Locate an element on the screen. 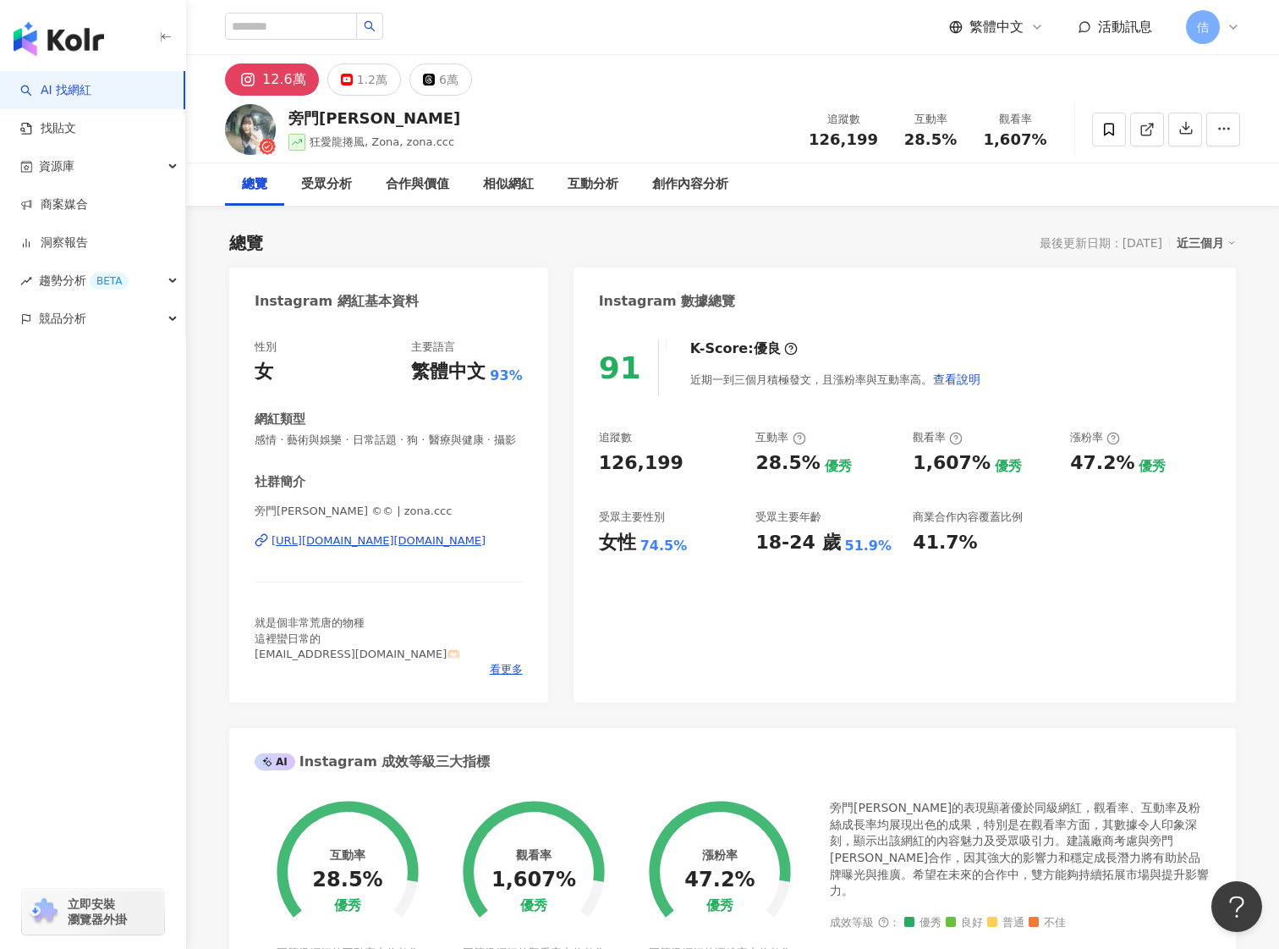  div: 近期一到三個月積極發文，且漲粉率與互動率高。 is located at coordinates (836, 379).